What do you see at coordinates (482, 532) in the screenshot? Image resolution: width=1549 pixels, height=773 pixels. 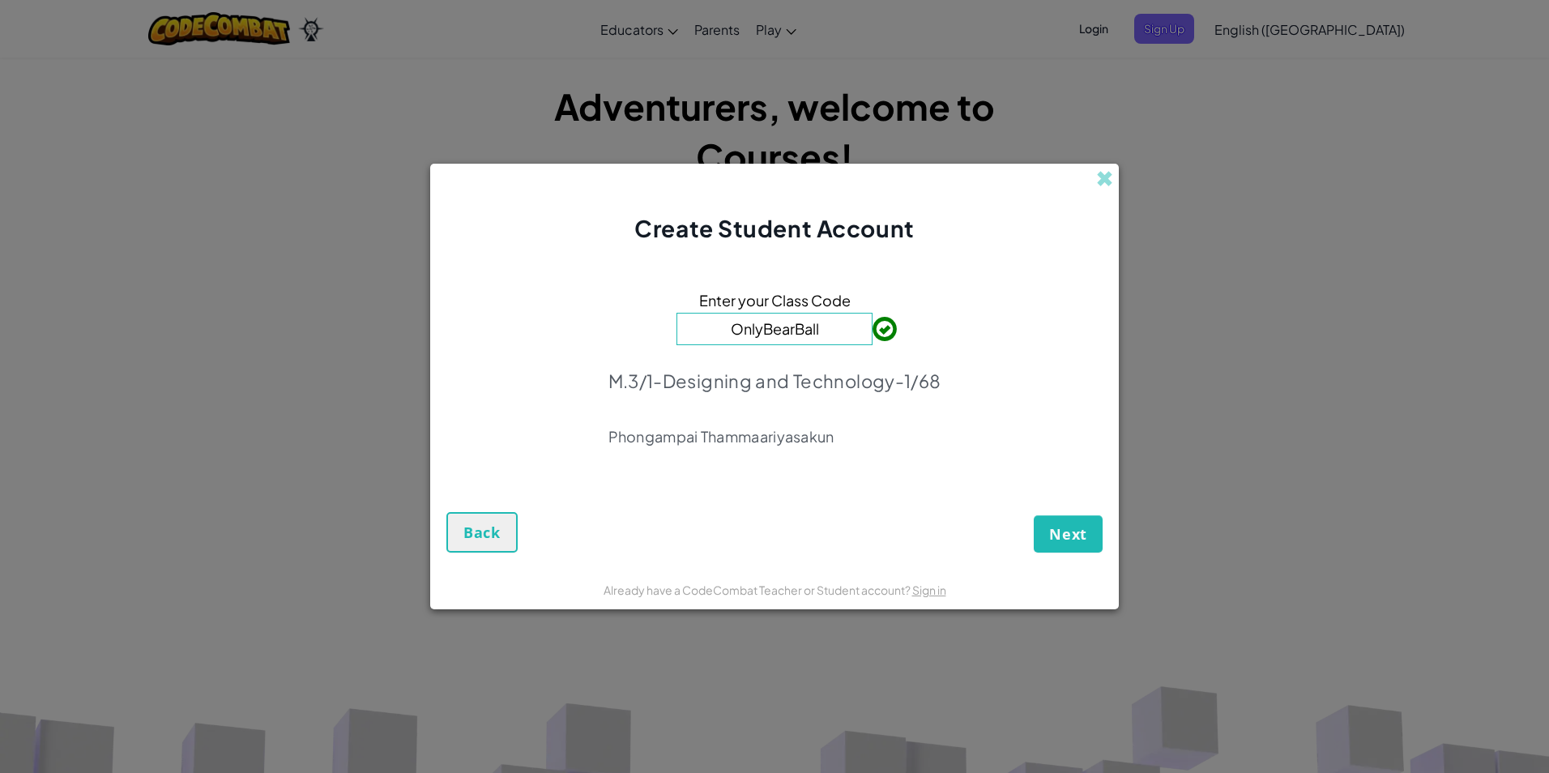 I see `span: Back` at bounding box center [482, 532].